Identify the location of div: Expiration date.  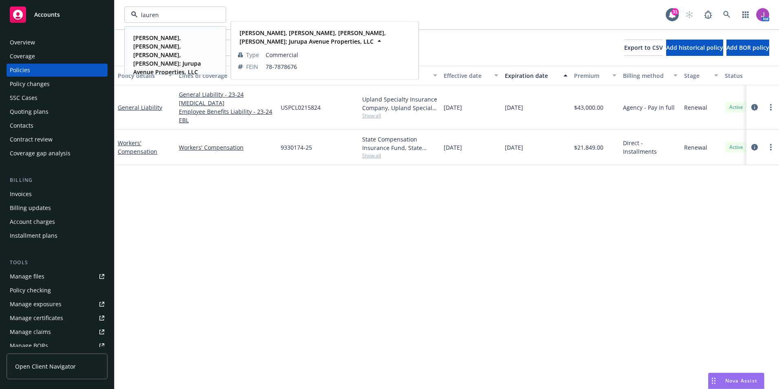
(532, 75).